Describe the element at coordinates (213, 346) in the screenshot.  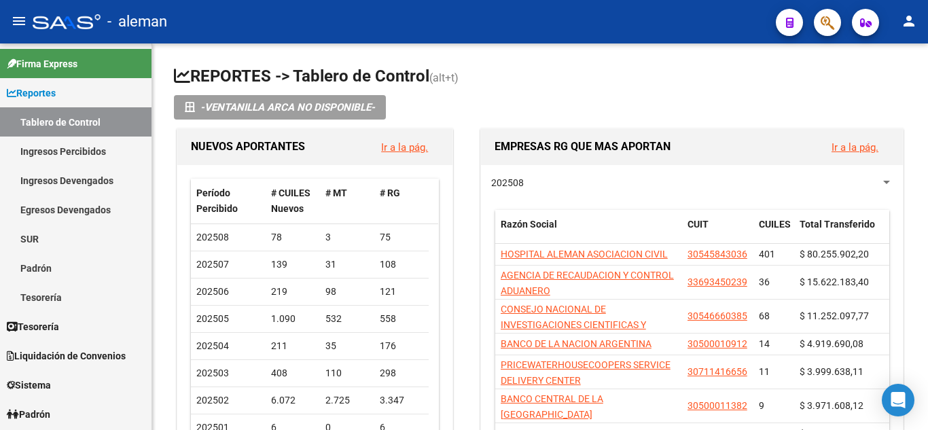
I see `span: 202504` at that location.